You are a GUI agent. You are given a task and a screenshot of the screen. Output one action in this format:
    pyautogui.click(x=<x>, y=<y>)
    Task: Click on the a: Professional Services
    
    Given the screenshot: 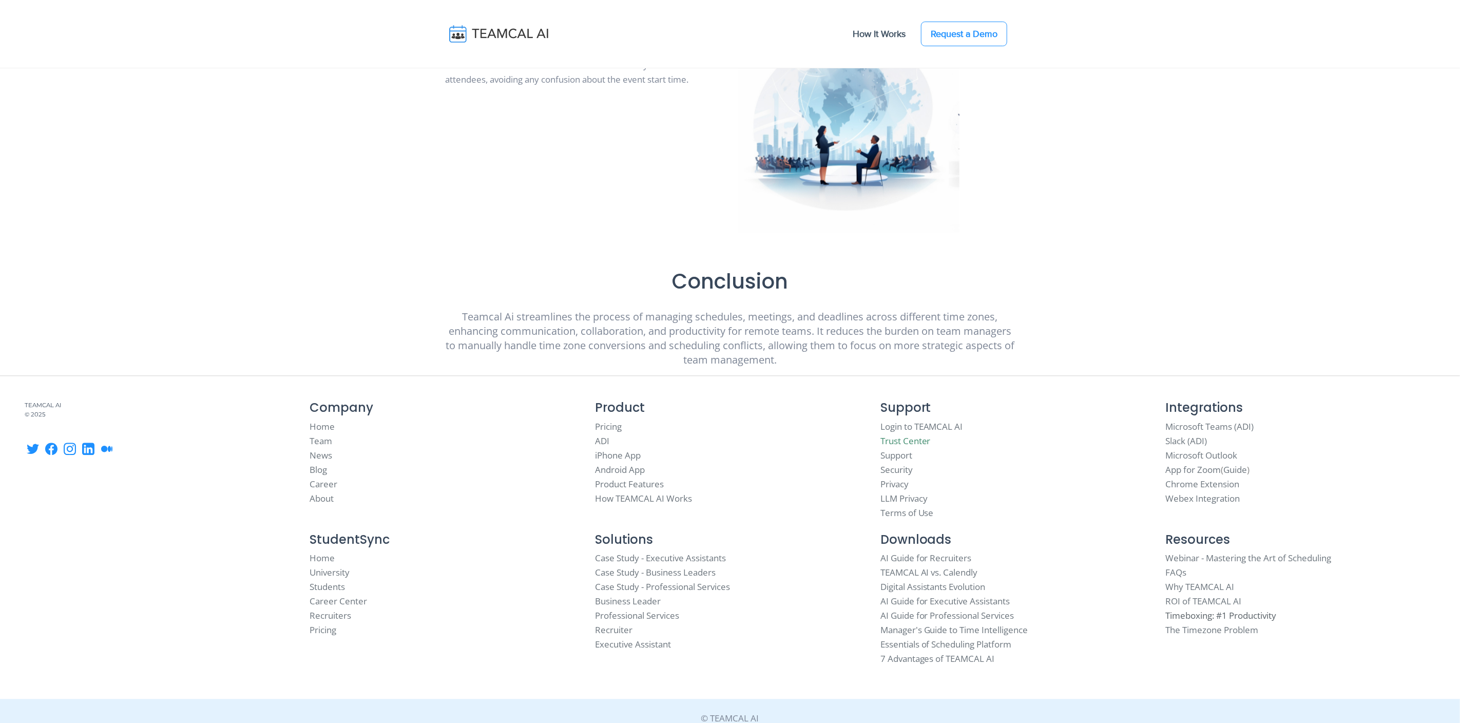 What is the action you would take?
    pyautogui.click(x=637, y=615)
    